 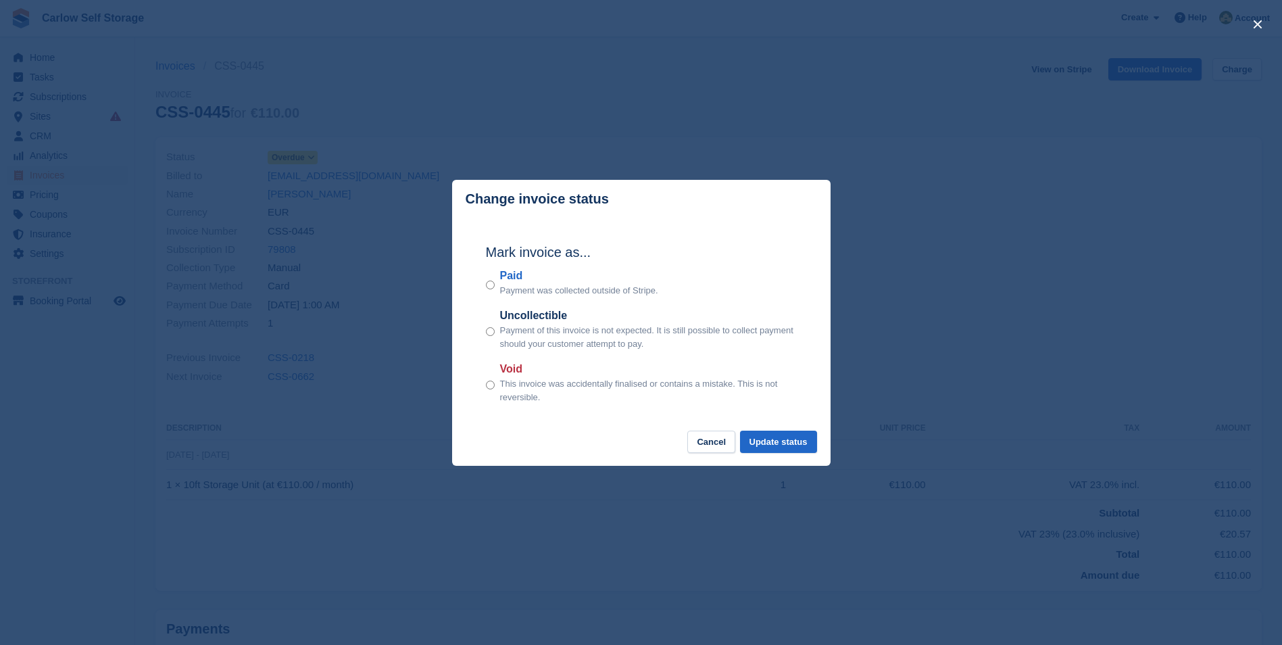 What do you see at coordinates (779, 441) in the screenshot?
I see `button: Update status` at bounding box center [779, 441].